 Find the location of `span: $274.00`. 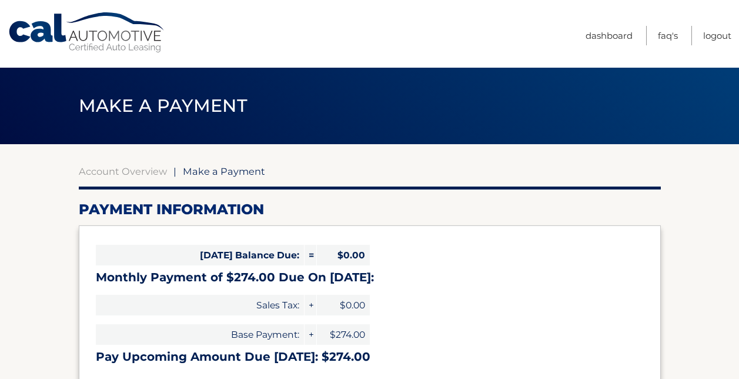

span: $274.00 is located at coordinates (344, 334).